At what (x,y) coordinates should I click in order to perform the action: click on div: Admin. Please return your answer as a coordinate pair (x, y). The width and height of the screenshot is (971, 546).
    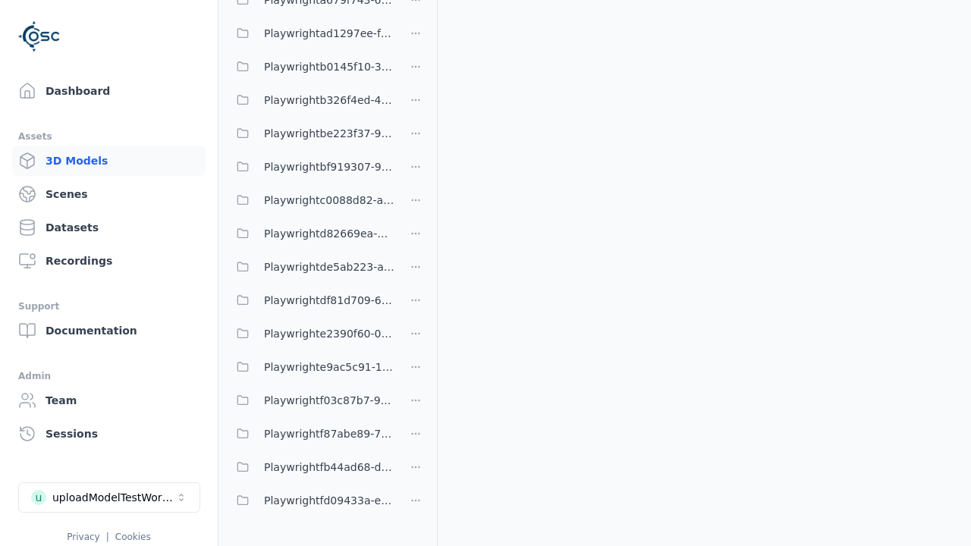
    Looking at the image, I should click on (109, 376).